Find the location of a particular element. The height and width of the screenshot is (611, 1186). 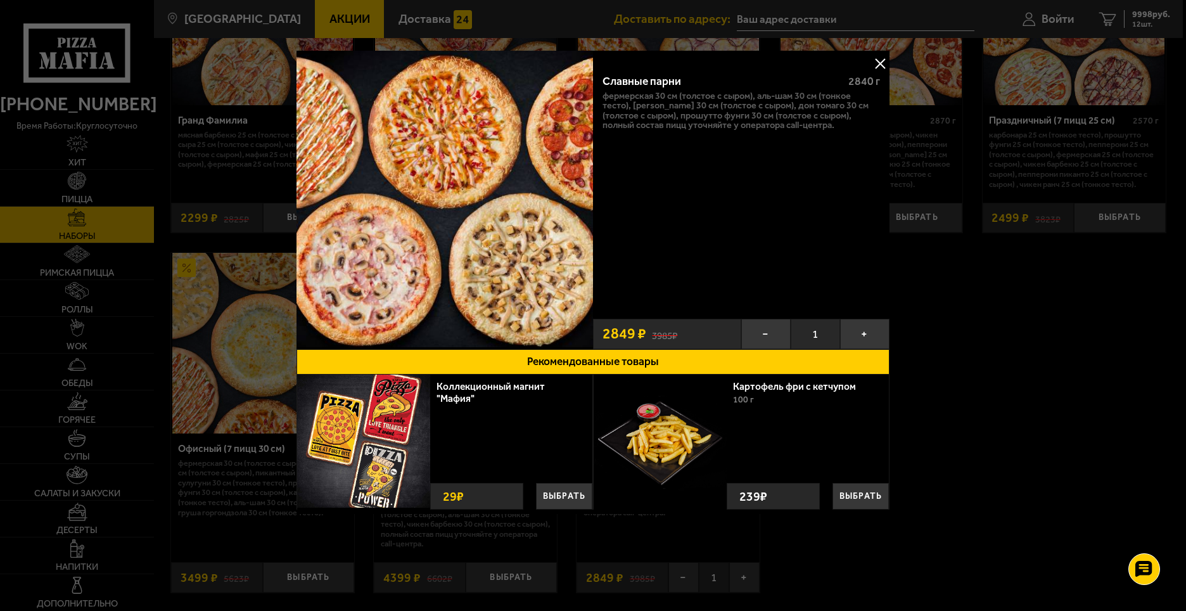

strong: 239 ₽ is located at coordinates (753, 496).